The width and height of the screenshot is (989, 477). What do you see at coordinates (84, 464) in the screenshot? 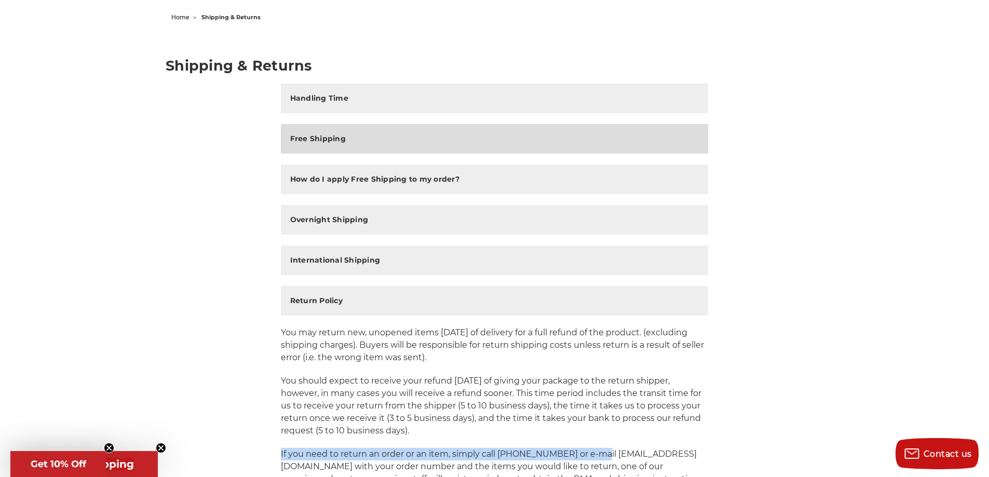
I see `div: Get Free ShippingClose teaser` at bounding box center [84, 464].